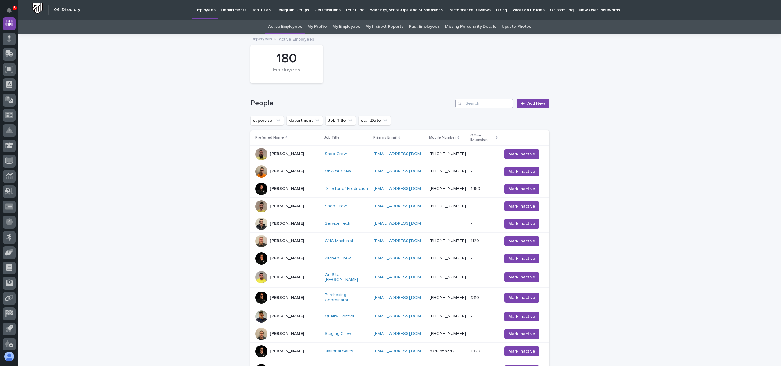  What do you see at coordinates (270, 138) in the screenshot?
I see `p: Preferred Name` at bounding box center [270, 138].